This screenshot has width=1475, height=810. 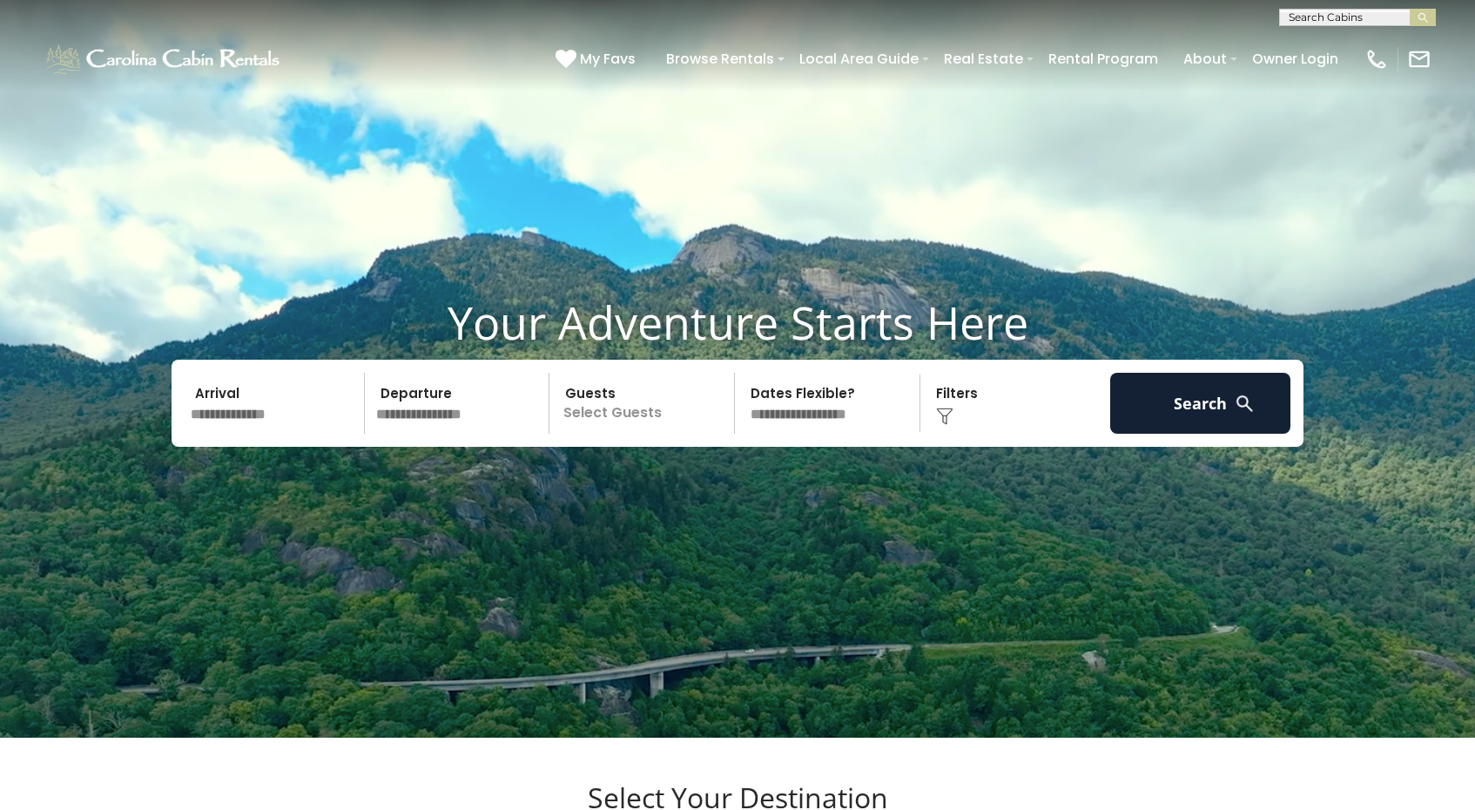 What do you see at coordinates (645, 403) in the screenshot?
I see `p: Select Guests` at bounding box center [645, 403].